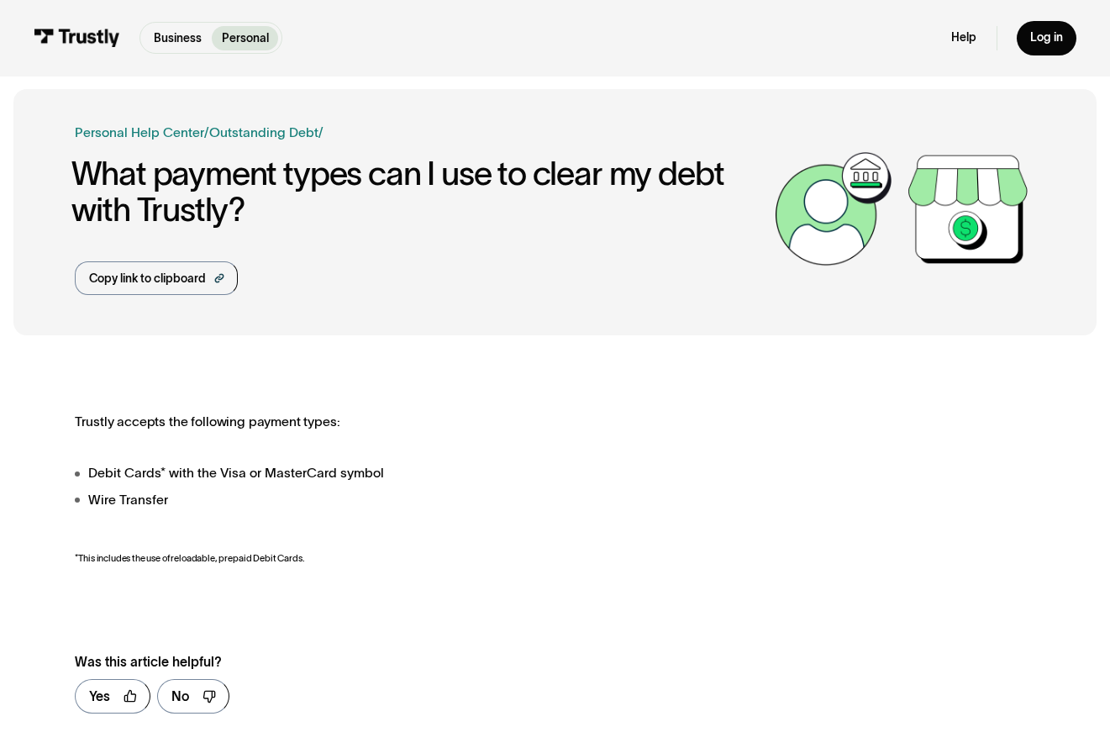  What do you see at coordinates (177, 38) in the screenshot?
I see `p: Business` at bounding box center [177, 38].